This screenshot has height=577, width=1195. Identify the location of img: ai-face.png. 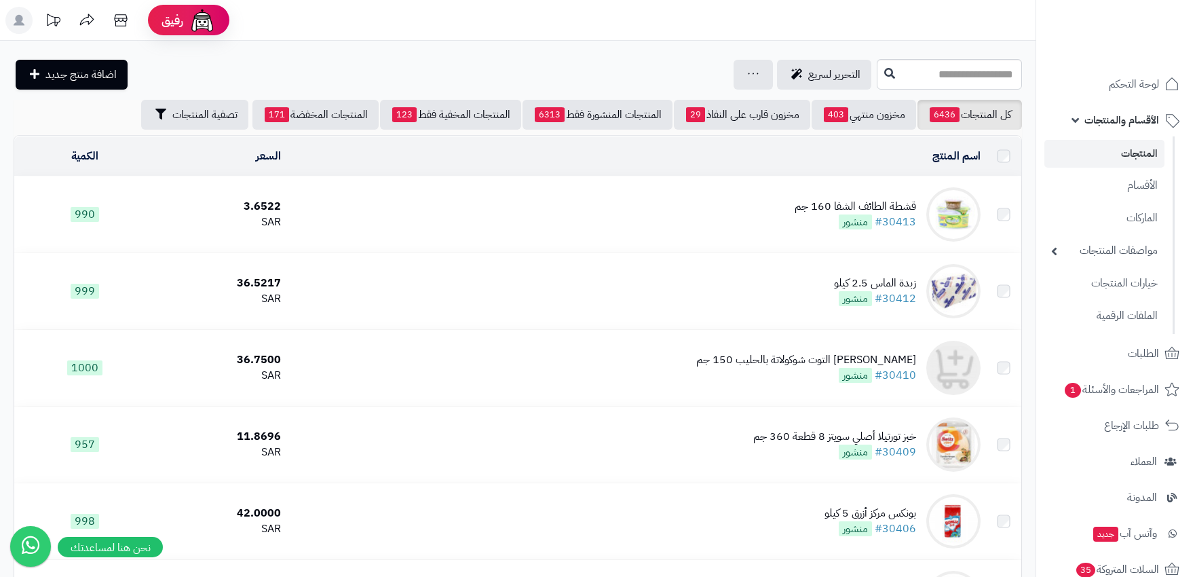
(202, 20).